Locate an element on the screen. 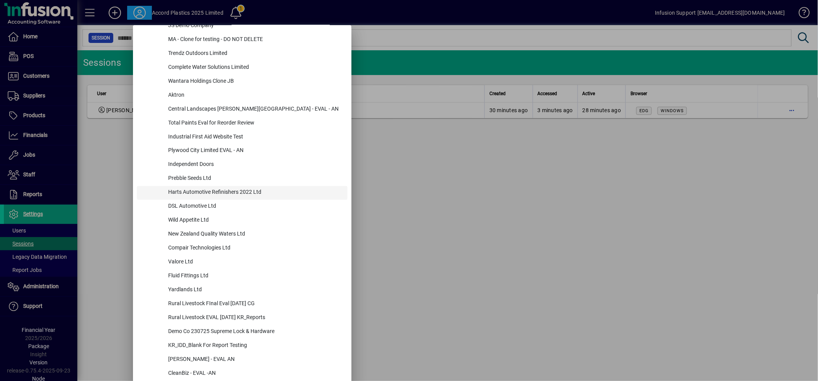 The height and width of the screenshot is (381, 818). button: New Zealand Quality Waters Ltd is located at coordinates (242, 235).